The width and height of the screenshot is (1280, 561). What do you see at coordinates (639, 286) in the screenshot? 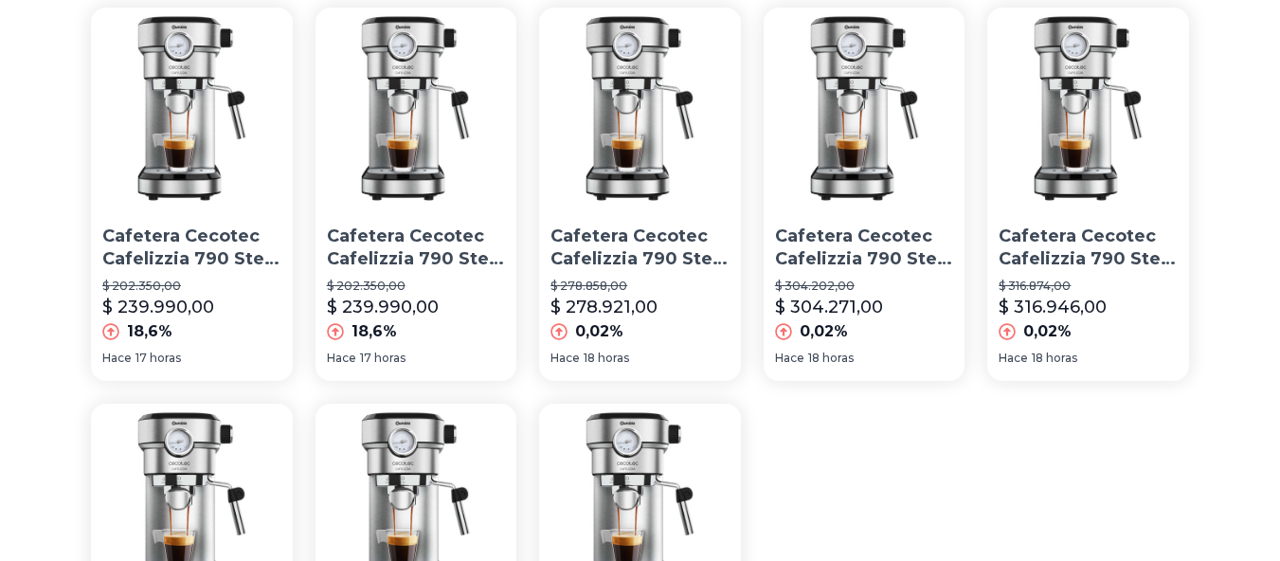
I see `p: $ 278.858,00` at bounding box center [639, 286].